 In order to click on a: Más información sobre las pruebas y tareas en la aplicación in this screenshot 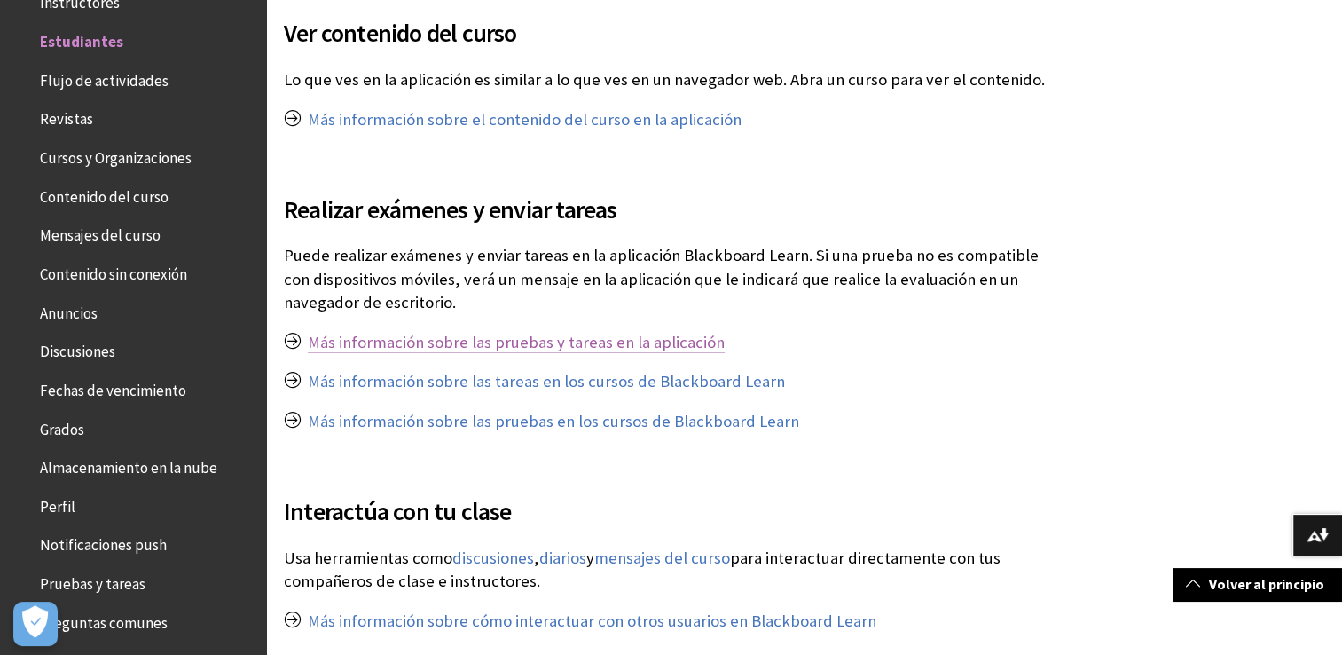, I will do `click(516, 342)`.